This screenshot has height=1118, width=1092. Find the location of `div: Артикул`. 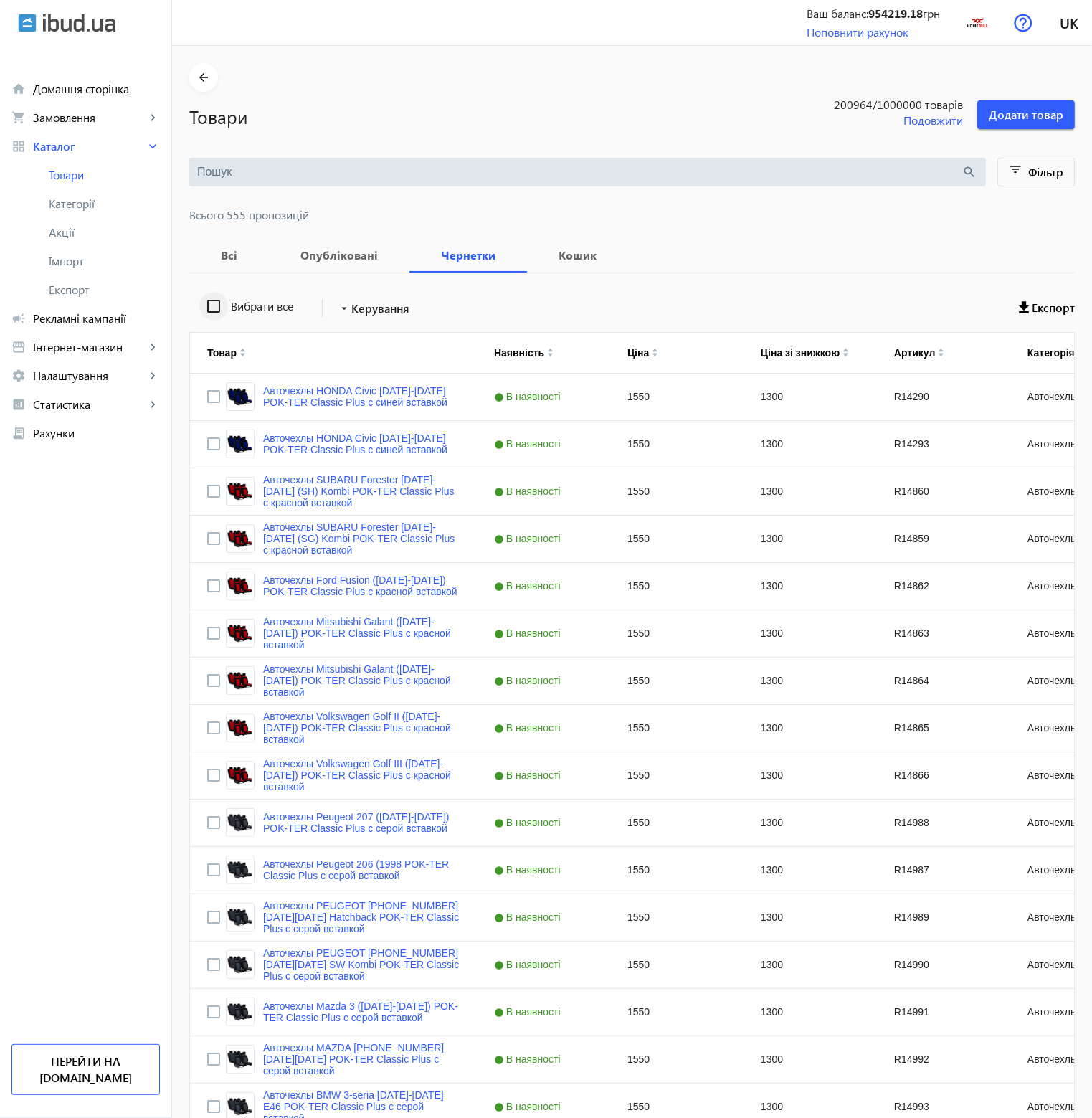

div: Артикул is located at coordinates (915, 353).